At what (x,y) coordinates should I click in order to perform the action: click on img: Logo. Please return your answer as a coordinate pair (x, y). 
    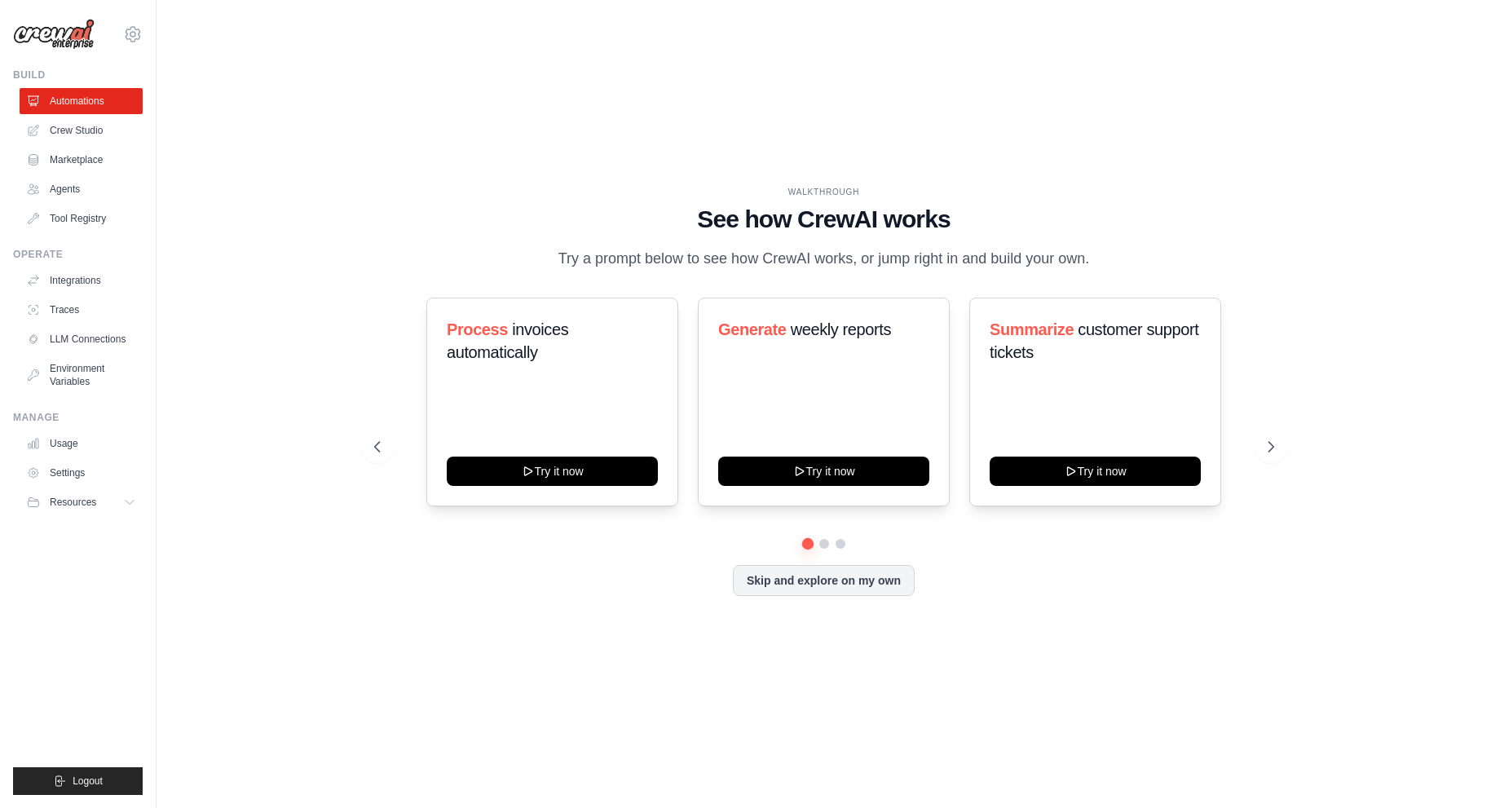
    Looking at the image, I should click on (54, 34).